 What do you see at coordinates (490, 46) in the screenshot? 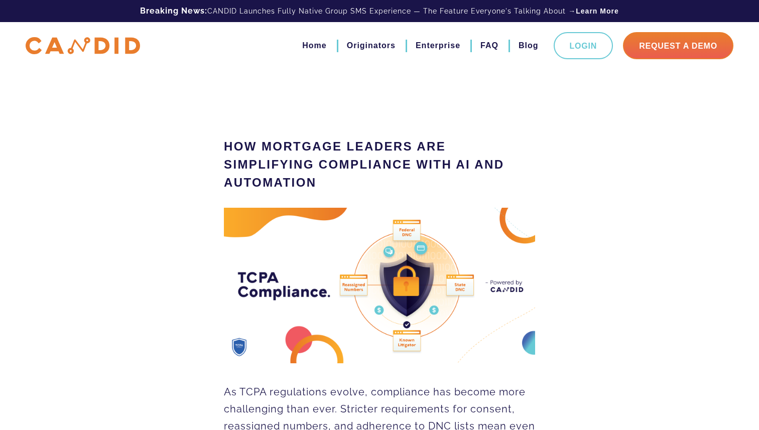
I see `a: FAQ` at bounding box center [490, 46].